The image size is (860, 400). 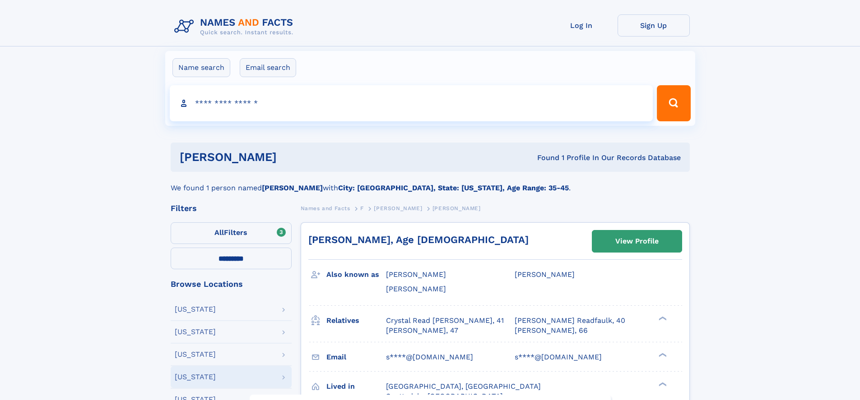 I want to click on div: Filters, so click(x=231, y=209).